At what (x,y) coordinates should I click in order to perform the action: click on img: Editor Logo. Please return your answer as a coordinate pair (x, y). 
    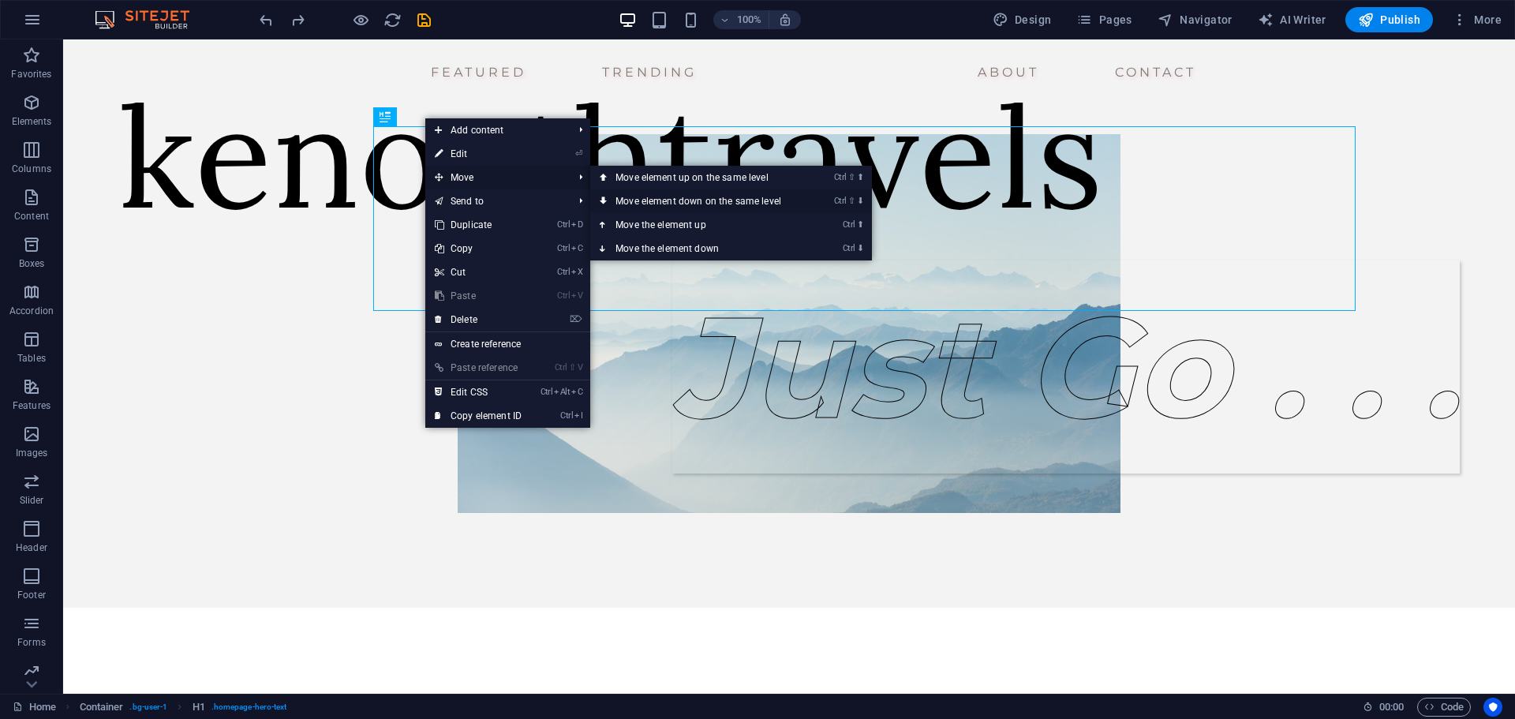
    Looking at the image, I should click on (150, 20).